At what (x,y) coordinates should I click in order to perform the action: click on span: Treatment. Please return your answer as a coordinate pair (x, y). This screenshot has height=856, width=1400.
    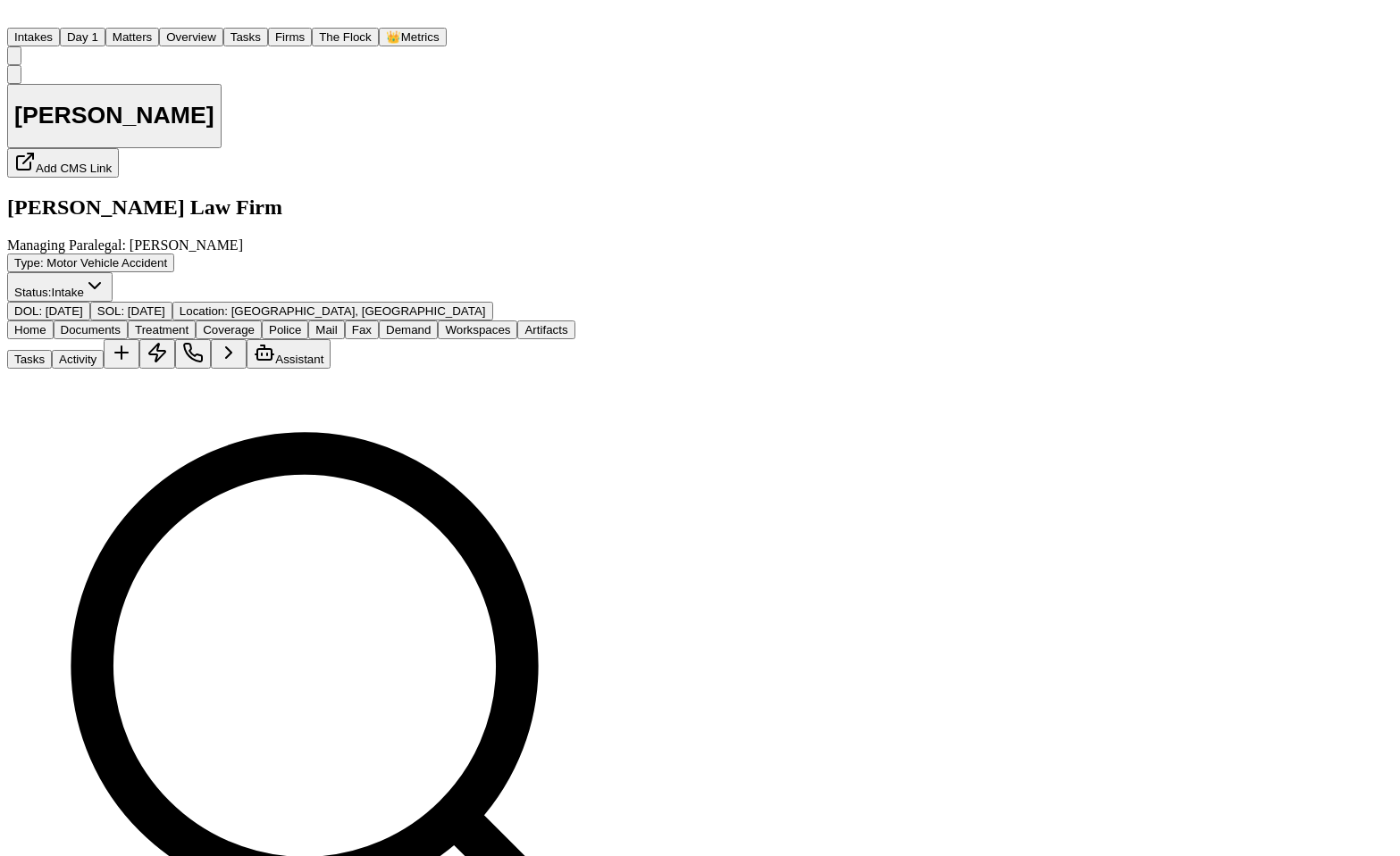
    Looking at the image, I should click on (162, 330).